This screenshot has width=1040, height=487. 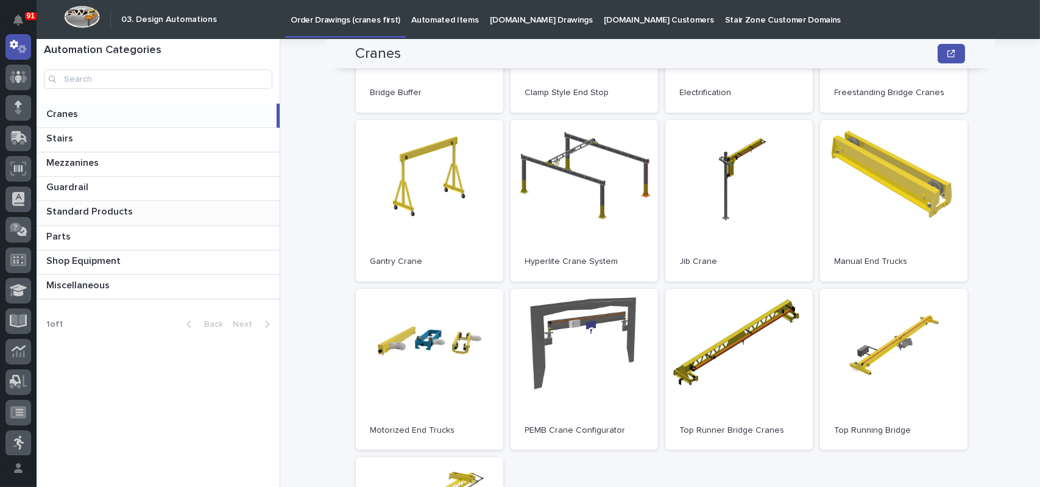 What do you see at coordinates (158, 238) in the screenshot?
I see `a: PartsParts` at bounding box center [158, 238].